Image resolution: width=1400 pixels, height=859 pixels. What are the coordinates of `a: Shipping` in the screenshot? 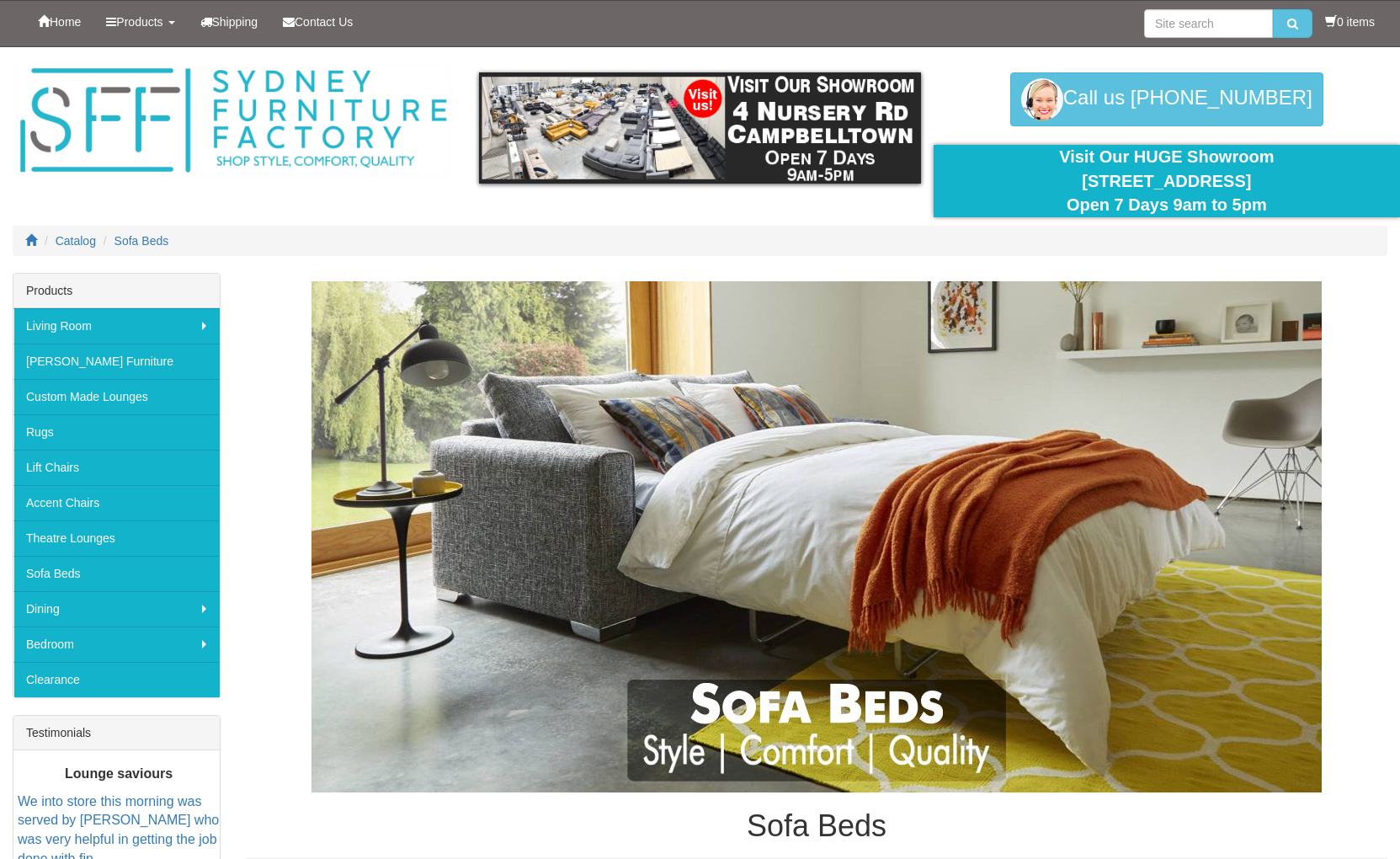 It's located at (229, 22).